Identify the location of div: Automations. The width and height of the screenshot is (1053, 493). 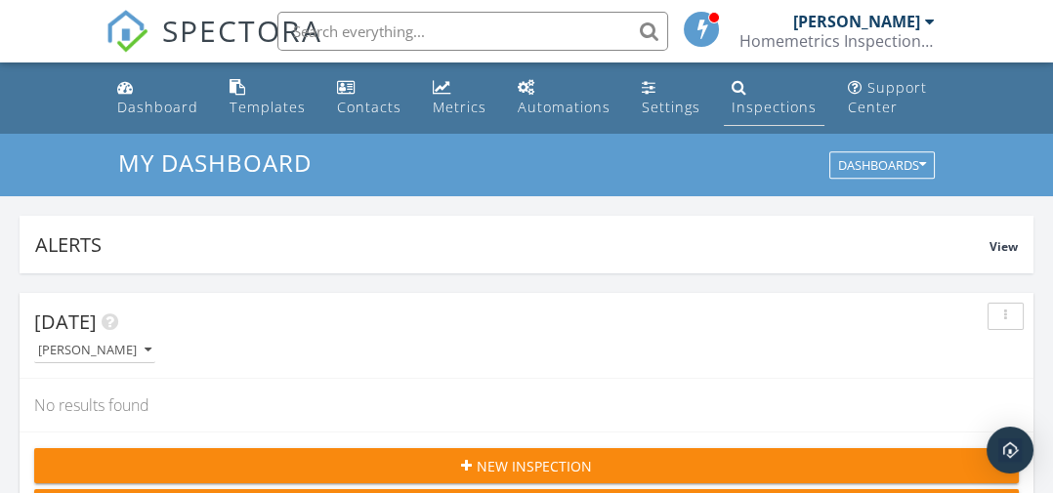
(564, 107).